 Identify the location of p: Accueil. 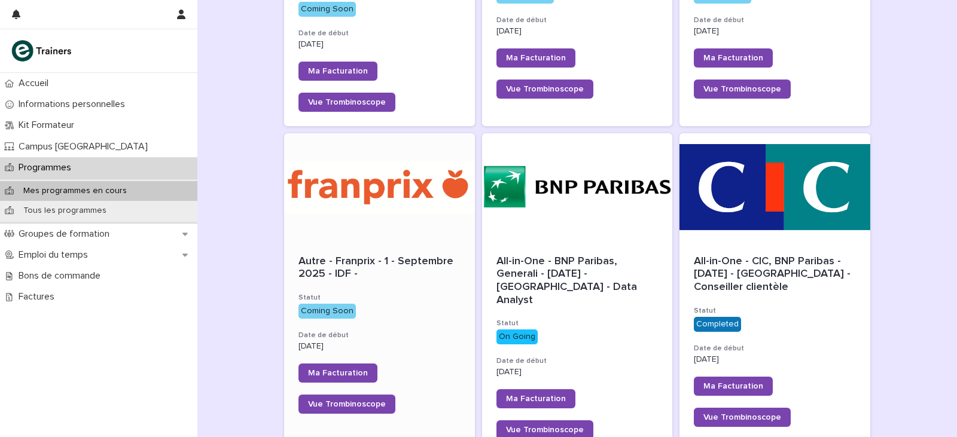
(36, 83).